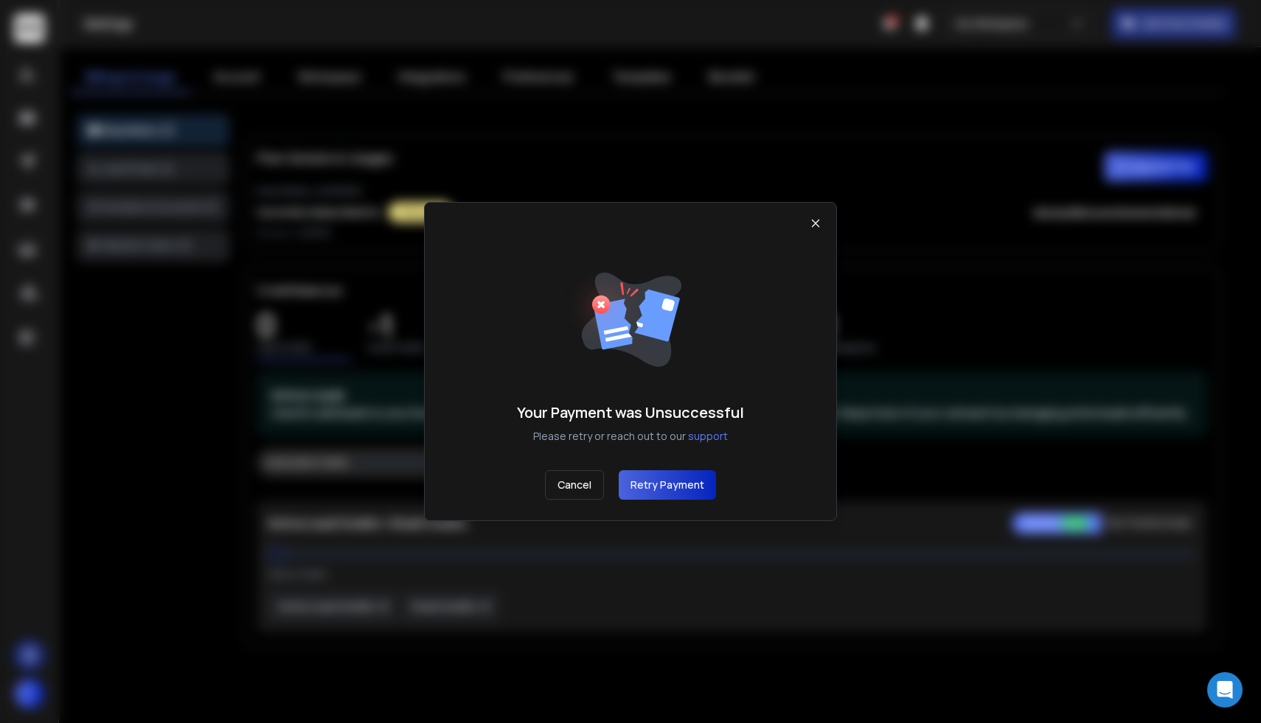 The width and height of the screenshot is (1261, 723). What do you see at coordinates (574, 485) in the screenshot?
I see `button: Cancel` at bounding box center [574, 485].